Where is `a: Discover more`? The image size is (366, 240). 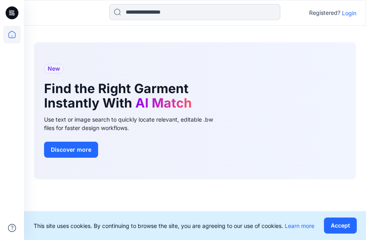 a: Discover more is located at coordinates (71, 150).